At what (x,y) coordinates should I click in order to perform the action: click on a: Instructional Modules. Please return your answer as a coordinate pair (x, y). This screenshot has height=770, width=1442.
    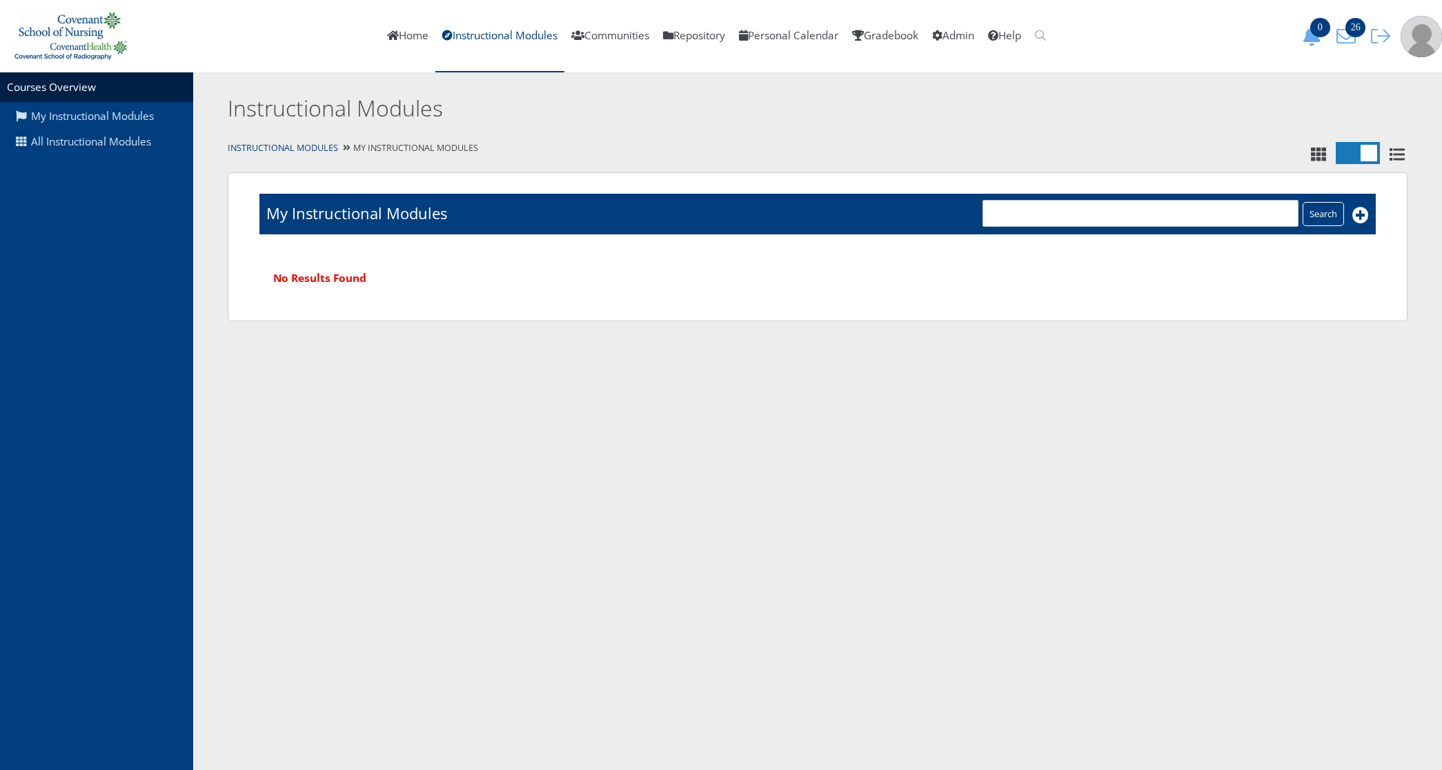
    Looking at the image, I should click on (283, 148).